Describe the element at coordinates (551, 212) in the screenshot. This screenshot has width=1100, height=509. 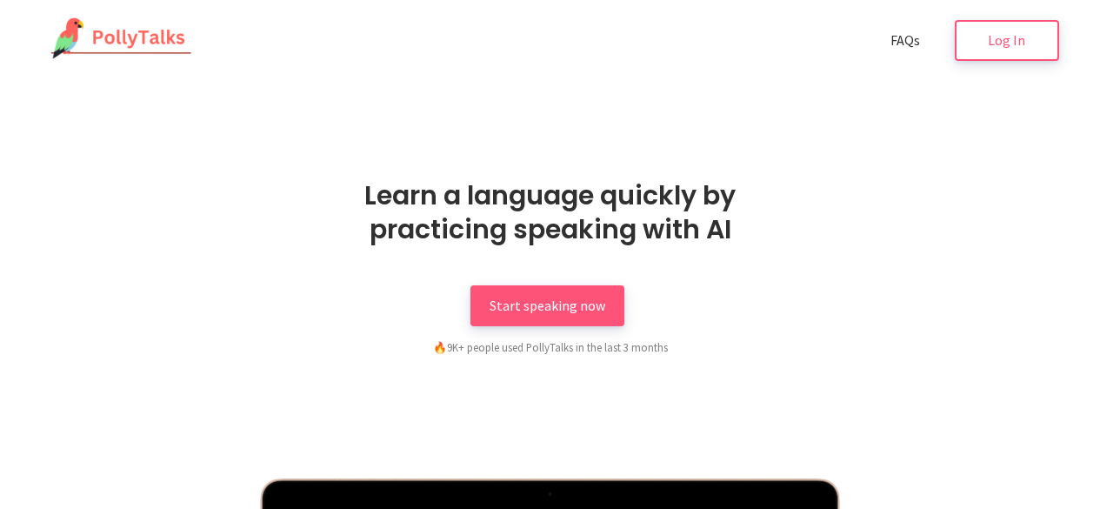
I see `h1: Learn a language quickly by practicing speaking with AI` at that location.